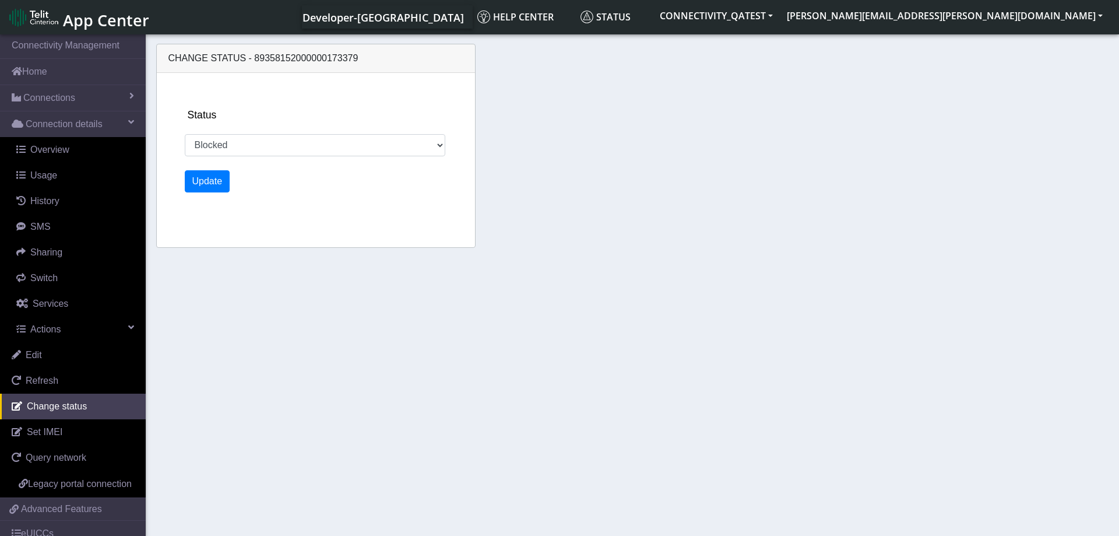 Image resolution: width=1119 pixels, height=536 pixels. Describe the element at coordinates (45, 200) in the screenshot. I see `span: History` at that location.